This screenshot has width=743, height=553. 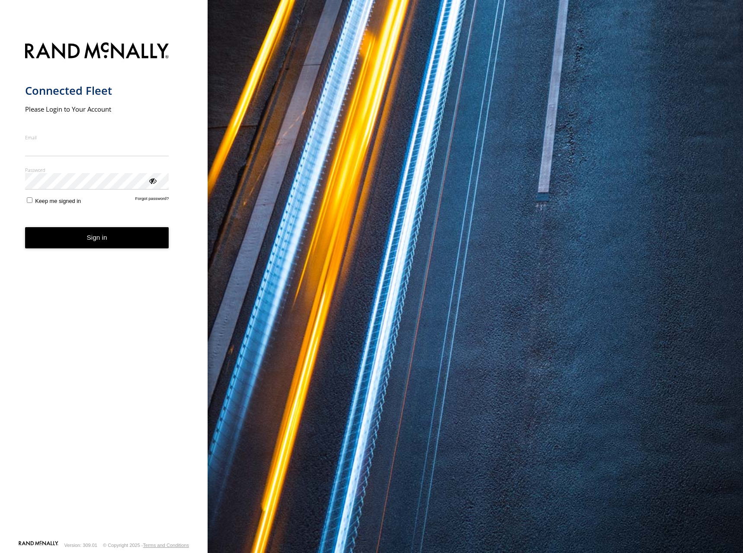 What do you see at coordinates (29, 200) in the screenshot?
I see `input: Keep me signed in` at bounding box center [29, 200].